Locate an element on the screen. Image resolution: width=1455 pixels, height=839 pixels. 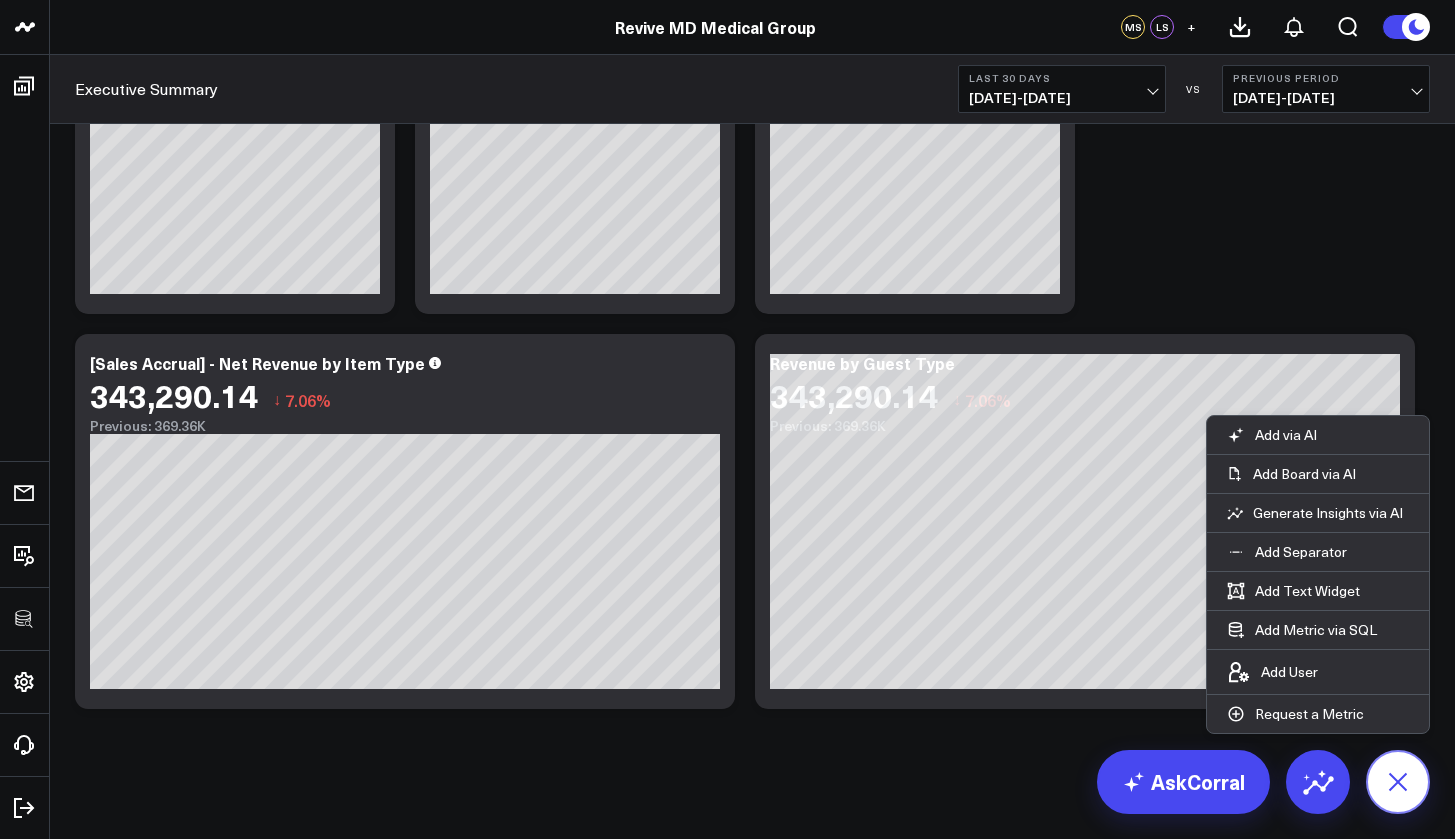
a: AskCorral is located at coordinates (1183, 782).